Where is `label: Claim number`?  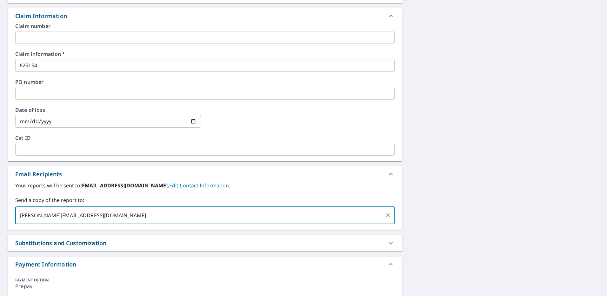 label: Claim number is located at coordinates (205, 26).